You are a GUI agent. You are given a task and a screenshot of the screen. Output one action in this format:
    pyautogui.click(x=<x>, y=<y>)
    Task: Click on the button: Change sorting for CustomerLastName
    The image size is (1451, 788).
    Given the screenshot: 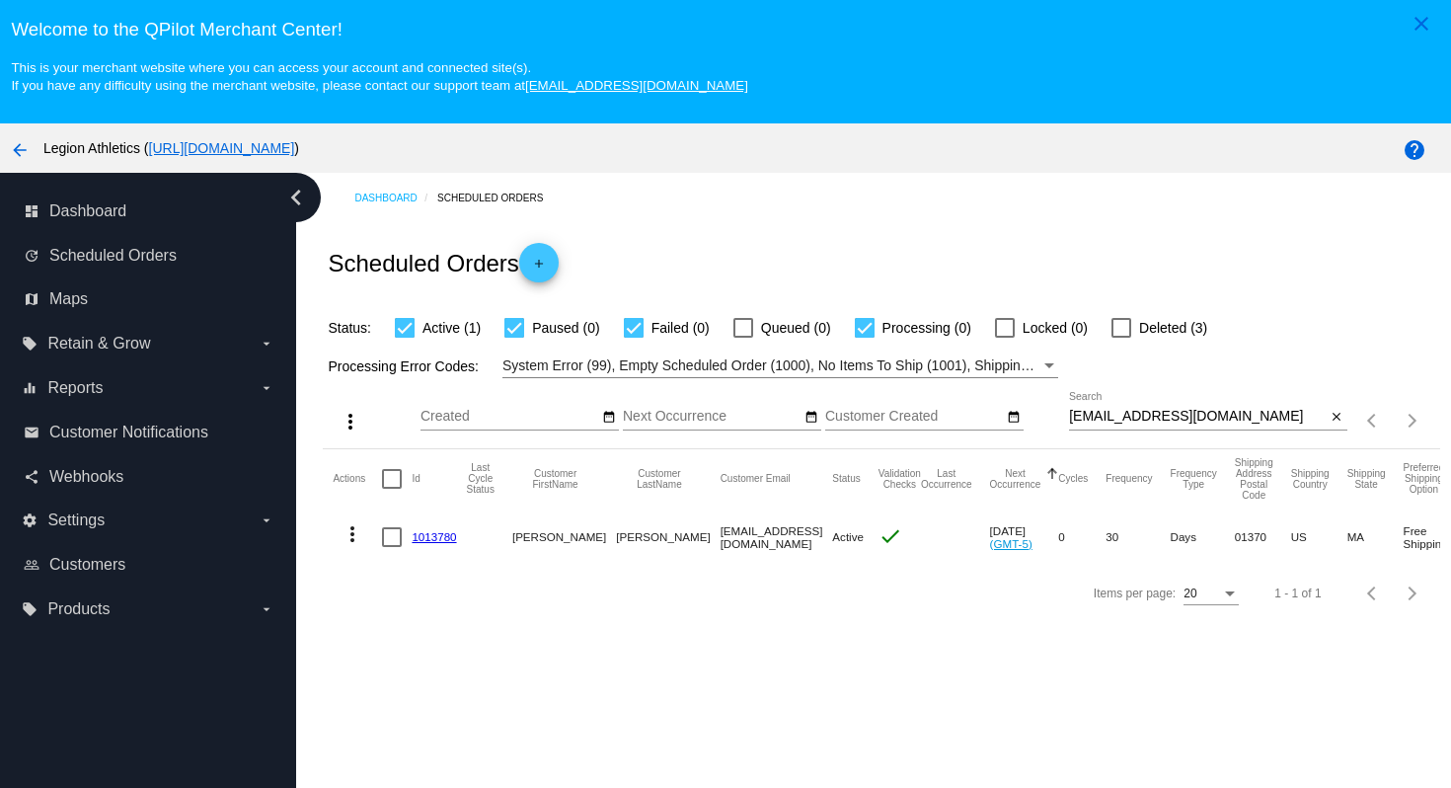 What is the action you would take?
    pyautogui.click(x=658, y=479)
    